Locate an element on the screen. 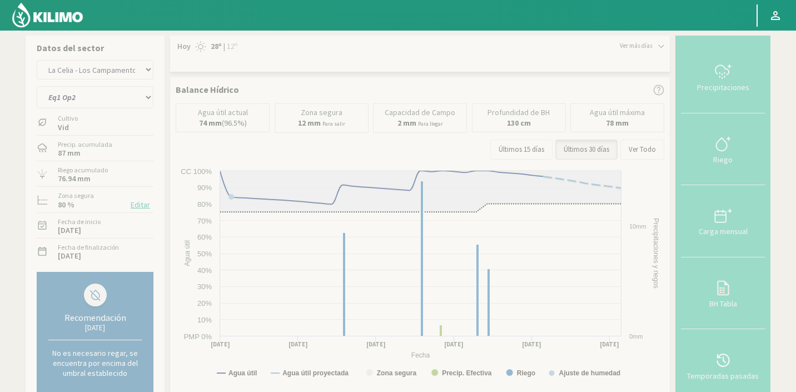  b: 130 cm is located at coordinates (519, 123).